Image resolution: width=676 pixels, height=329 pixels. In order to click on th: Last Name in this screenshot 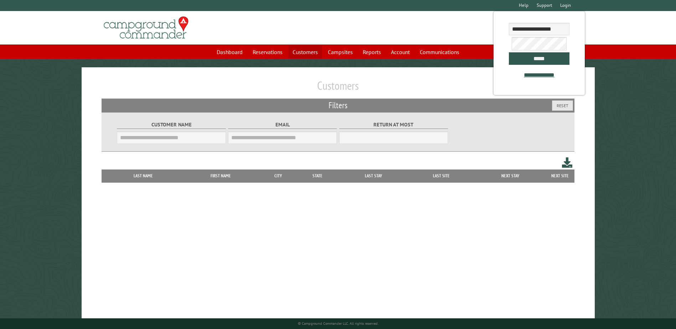, I will do `click(143, 176)`.